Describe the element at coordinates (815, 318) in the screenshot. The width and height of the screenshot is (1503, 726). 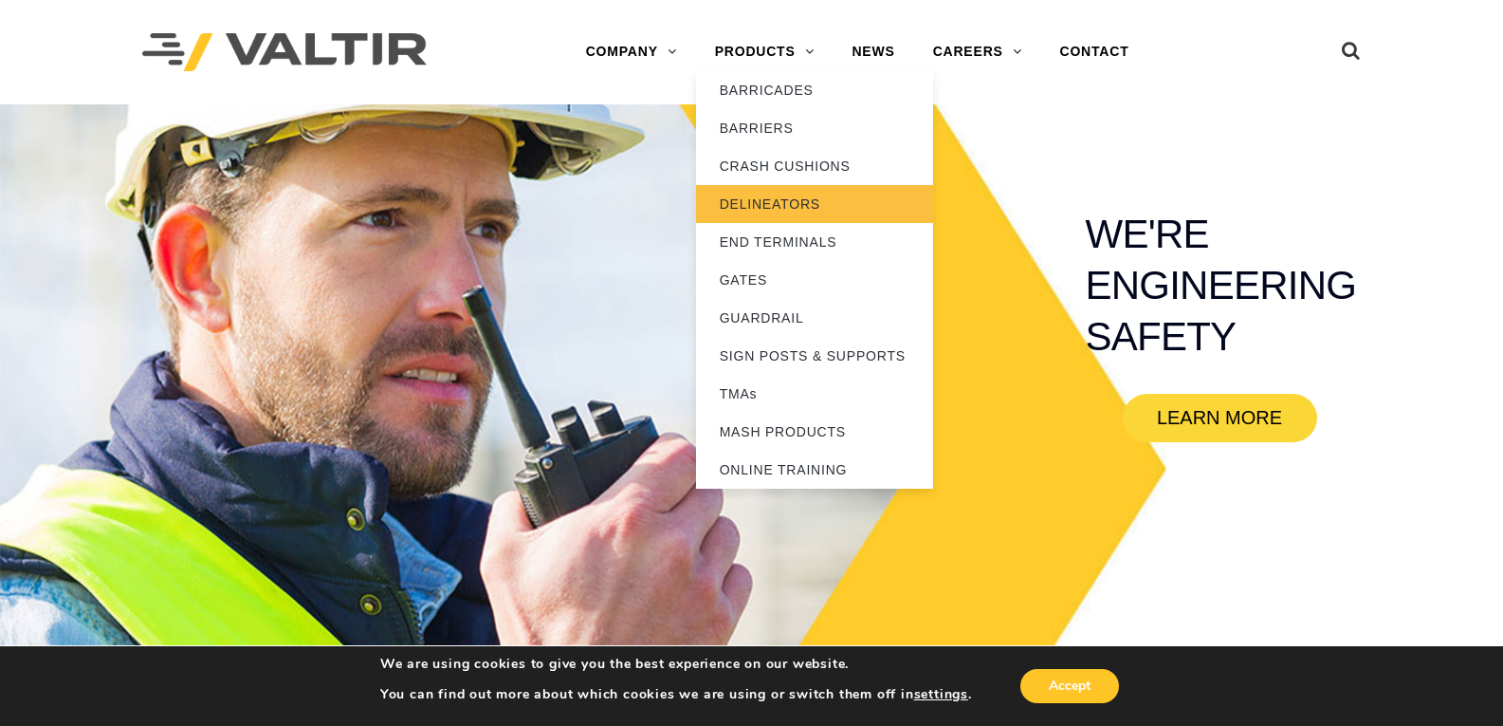
I see `a: GUARDRAIL` at that location.